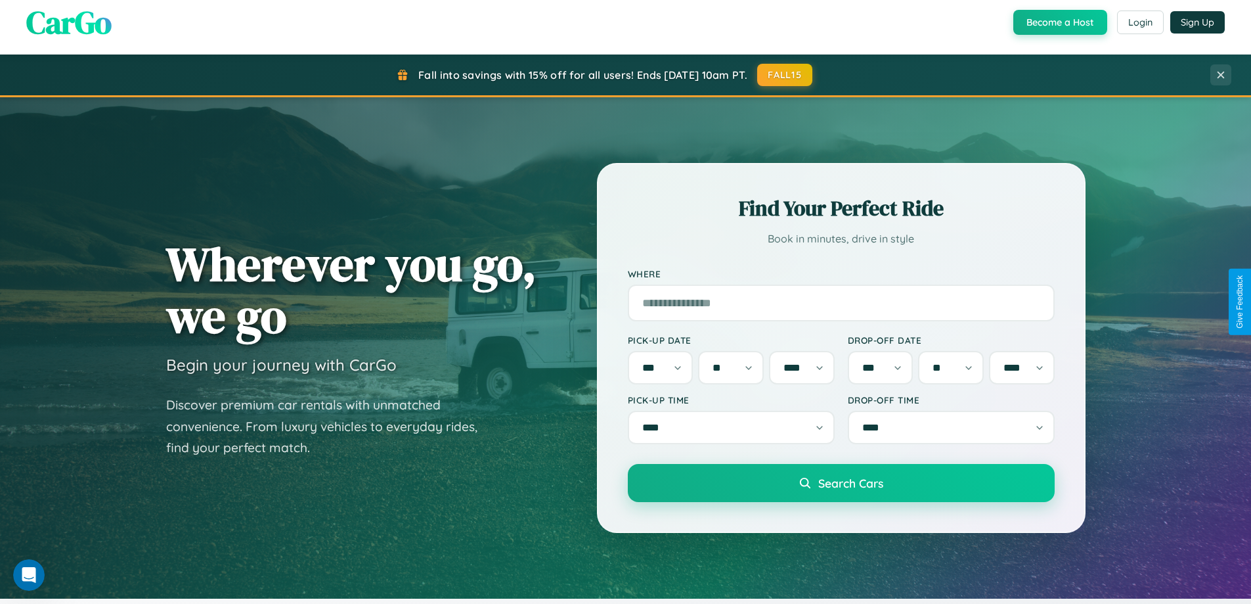 This screenshot has width=1251, height=604. Describe the element at coordinates (785, 75) in the screenshot. I see `button: FALL15` at that location.